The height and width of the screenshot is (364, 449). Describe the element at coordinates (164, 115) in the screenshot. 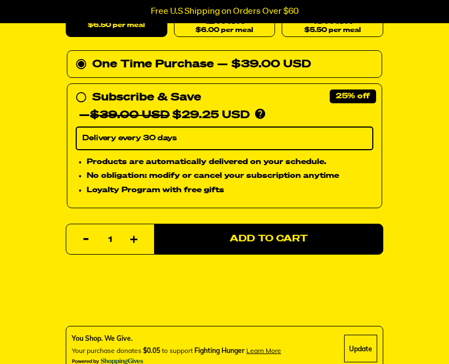

I see `div: — $29.25 USD` at that location.